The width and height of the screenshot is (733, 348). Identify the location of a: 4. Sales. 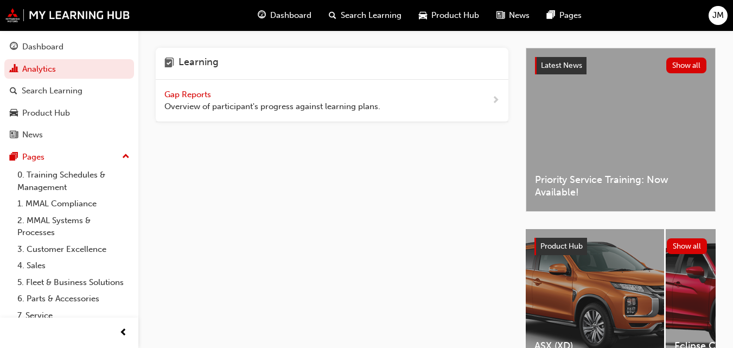
(73, 265).